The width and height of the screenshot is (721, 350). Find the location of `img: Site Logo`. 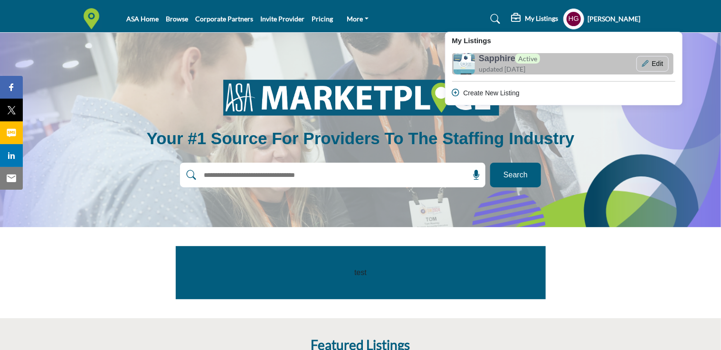

img: Site Logo is located at coordinates (94, 19).